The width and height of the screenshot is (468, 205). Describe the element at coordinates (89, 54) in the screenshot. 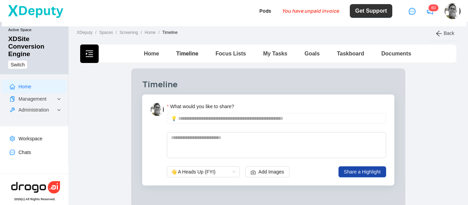

I see `span: menu-unfold` at that location.